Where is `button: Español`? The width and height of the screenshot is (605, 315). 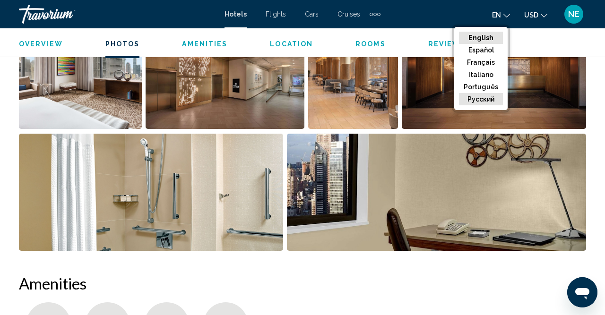
button: Español is located at coordinates (480, 50).